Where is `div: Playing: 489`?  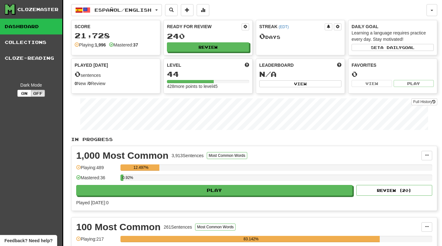
div: Playing: 489 is located at coordinates (97, 169).